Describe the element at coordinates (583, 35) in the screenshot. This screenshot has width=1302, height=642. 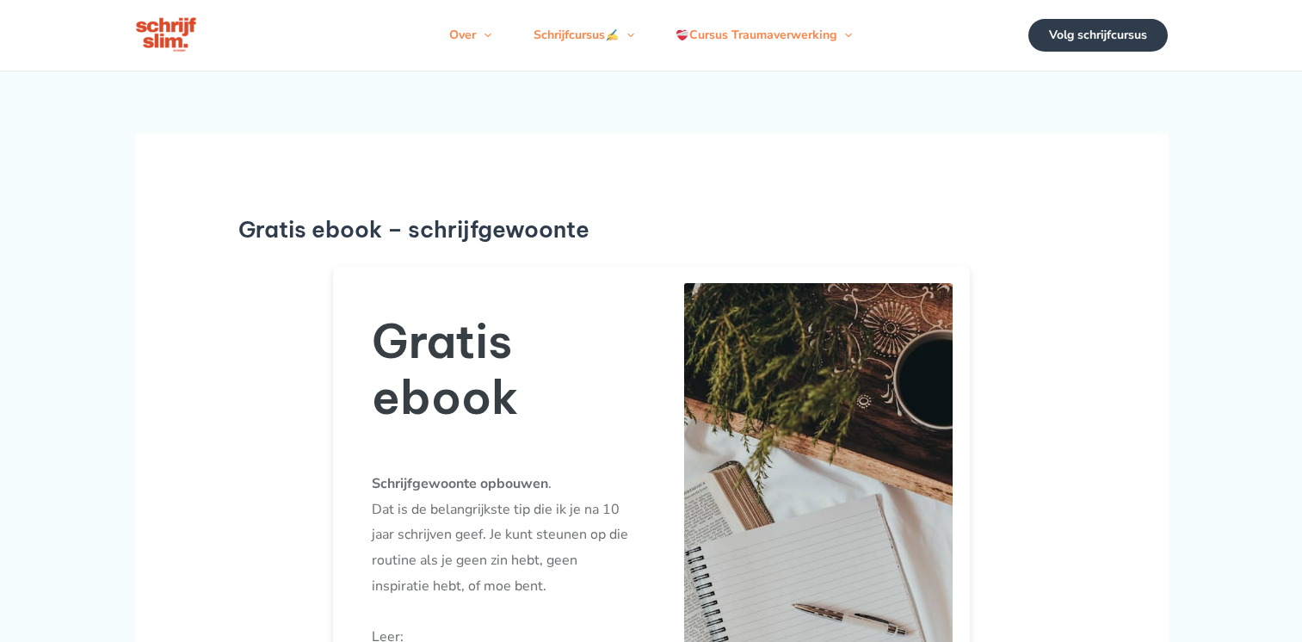
I see `a: SchrijfcursusMenu schakelen` at that location.